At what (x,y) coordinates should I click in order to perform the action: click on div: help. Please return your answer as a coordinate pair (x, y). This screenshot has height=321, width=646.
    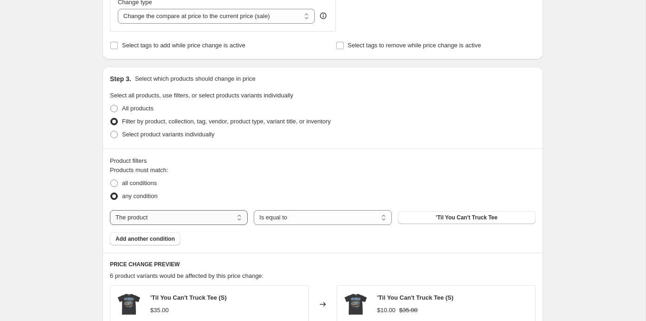
    Looking at the image, I should click on (323, 16).